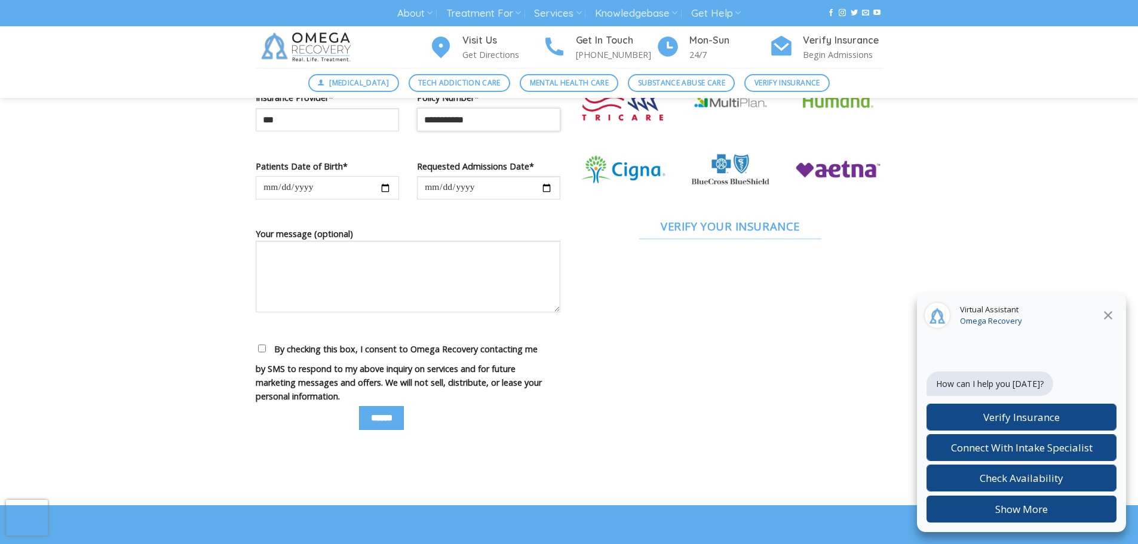  Describe the element at coordinates (842, 13) in the screenshot. I see `a: Follow on Instagram` at that location.